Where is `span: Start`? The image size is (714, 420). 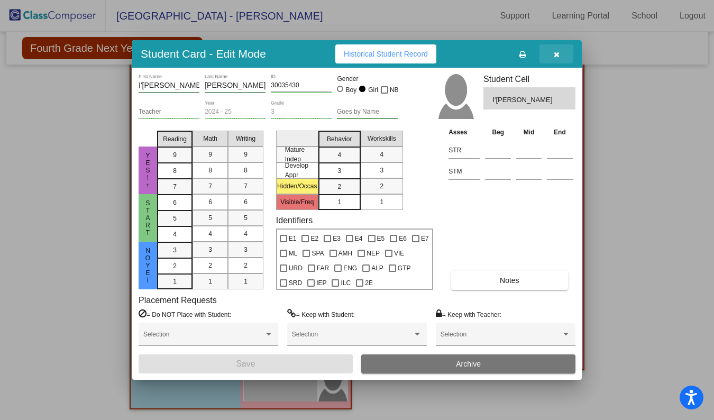
span: Start is located at coordinates (148, 218).